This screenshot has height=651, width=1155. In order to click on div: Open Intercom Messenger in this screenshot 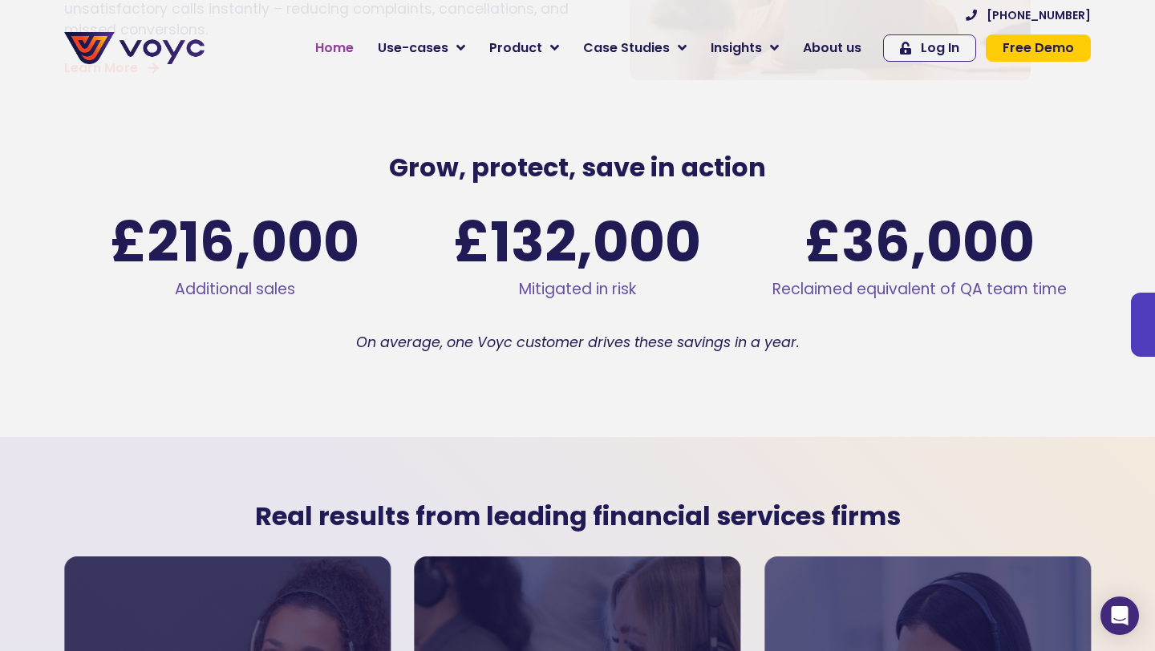, I will do `click(1120, 616)`.